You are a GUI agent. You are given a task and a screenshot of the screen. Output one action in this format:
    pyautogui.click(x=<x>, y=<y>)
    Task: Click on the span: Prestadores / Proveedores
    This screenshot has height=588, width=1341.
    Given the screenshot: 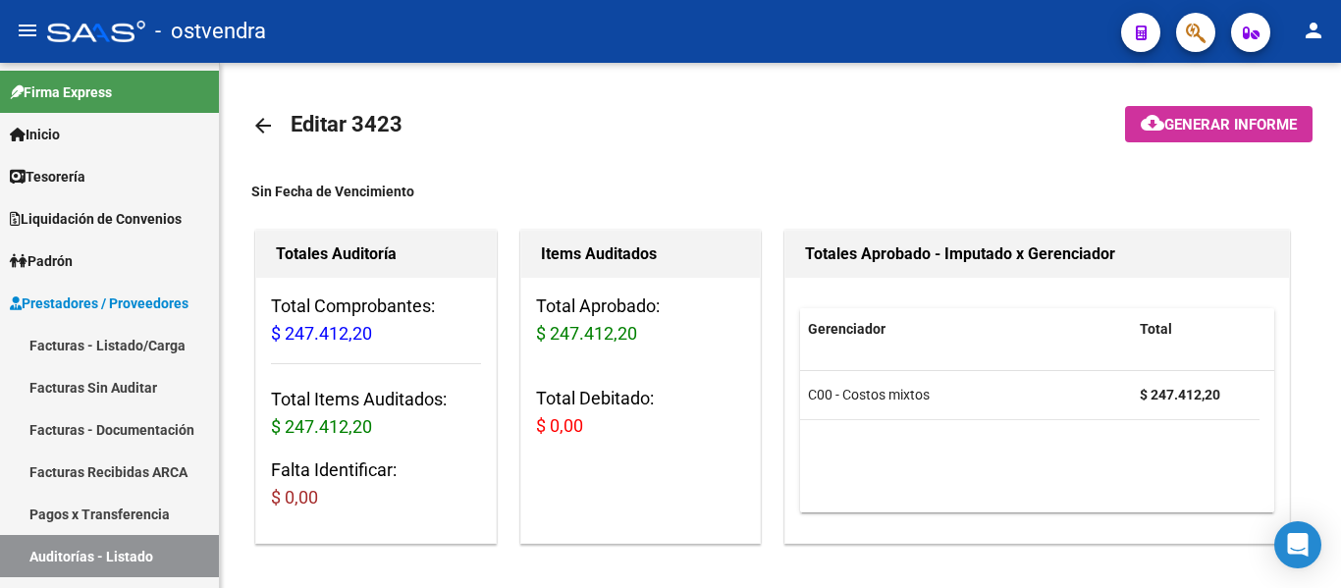 What is the action you would take?
    pyautogui.click(x=99, y=303)
    